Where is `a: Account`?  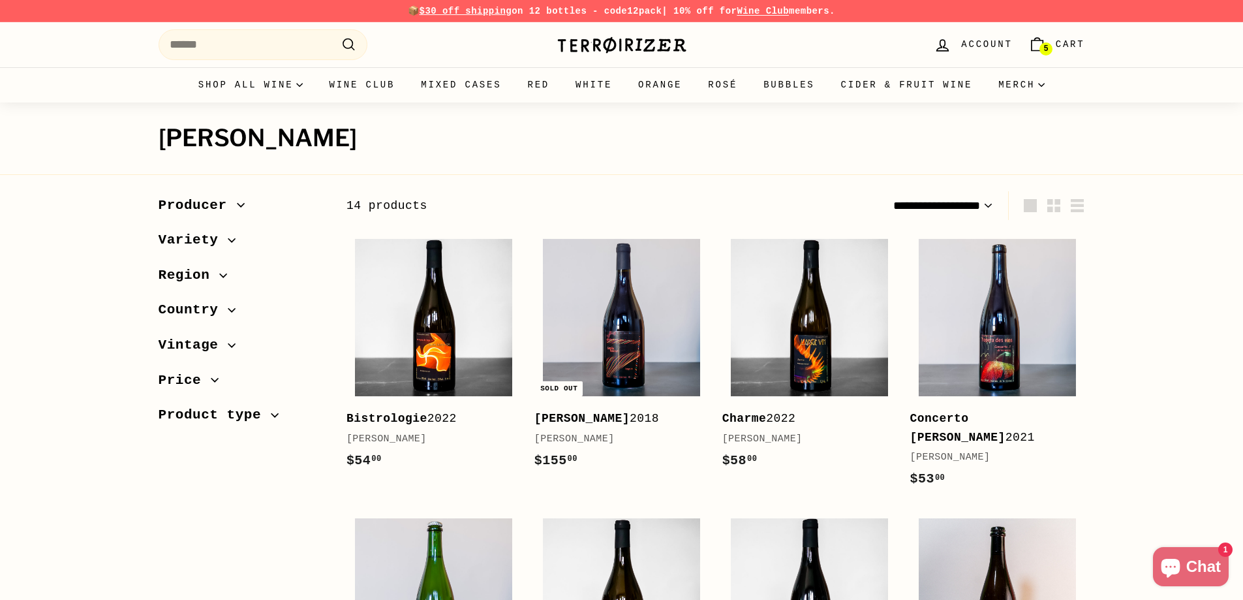 a: Account is located at coordinates (973, 44).